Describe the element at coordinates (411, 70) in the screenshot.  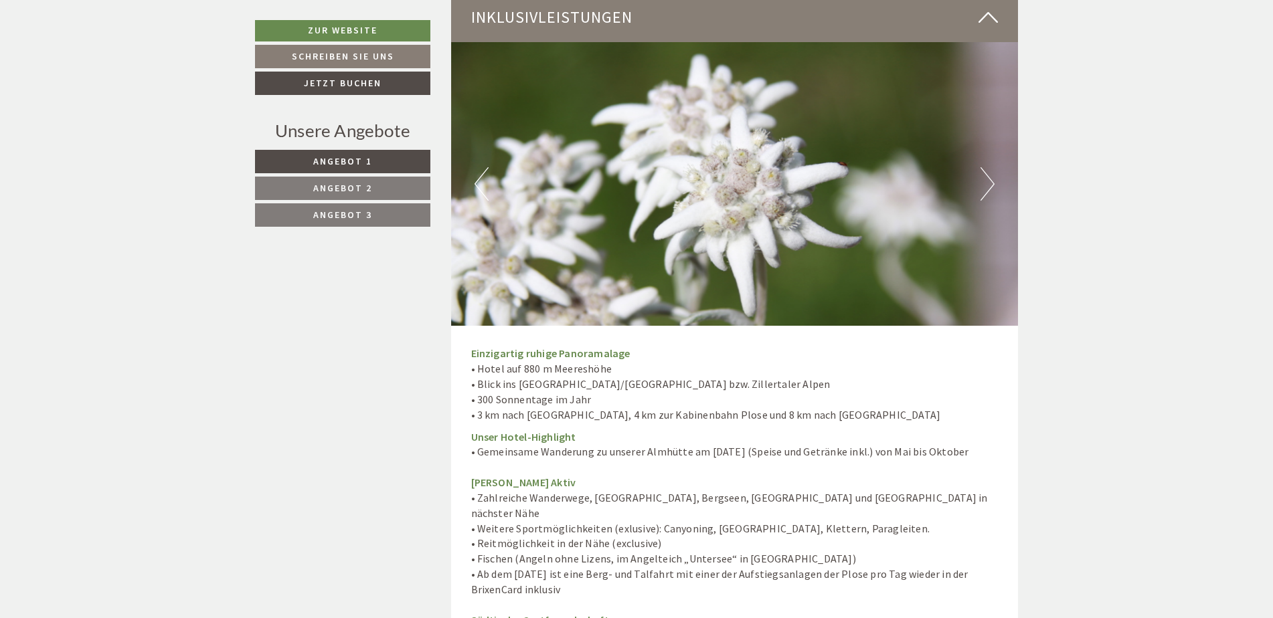
I see `small: 11:12` at that location.